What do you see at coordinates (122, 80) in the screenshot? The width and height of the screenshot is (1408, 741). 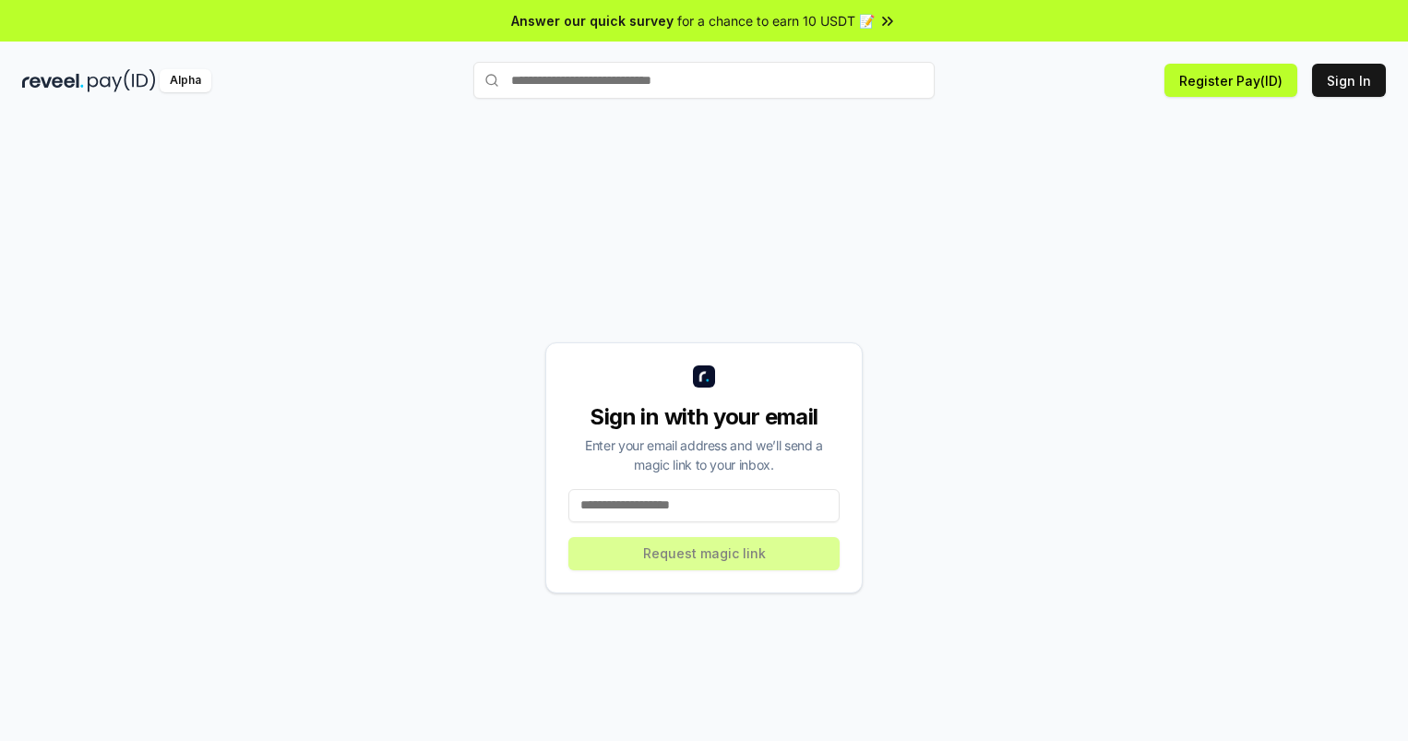 I see `img: pay_id` at bounding box center [122, 80].